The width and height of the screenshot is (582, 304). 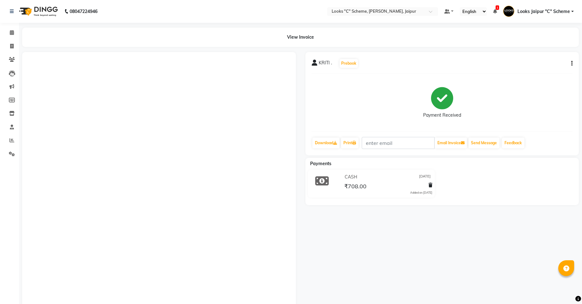 What do you see at coordinates (442, 115) in the screenshot?
I see `div: Payment Received` at bounding box center [442, 115].